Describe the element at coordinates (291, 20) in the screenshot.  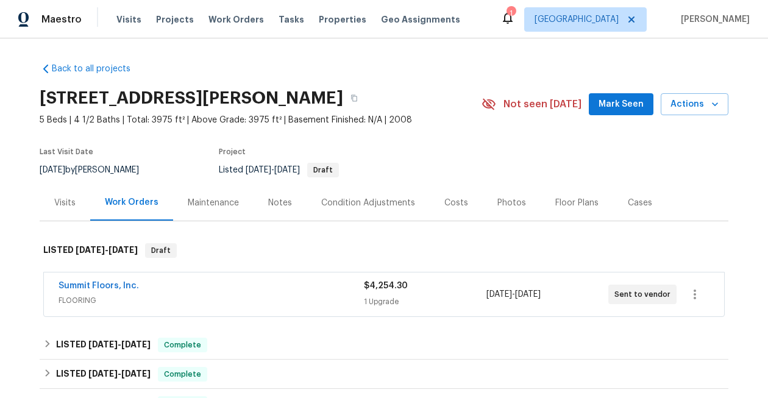
I see `span: Tasks` at that location.